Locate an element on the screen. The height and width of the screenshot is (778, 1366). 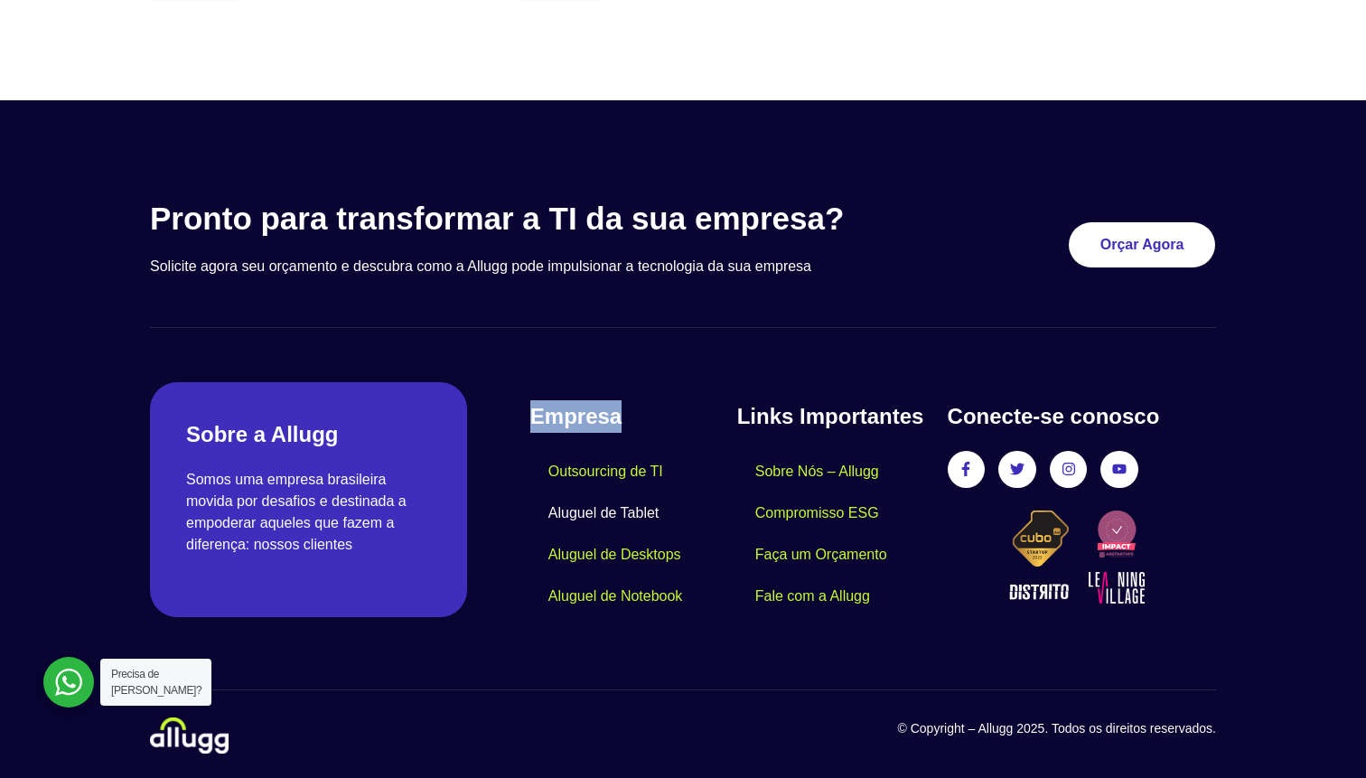
a: Orçar Agora is located at coordinates (1142, 245).